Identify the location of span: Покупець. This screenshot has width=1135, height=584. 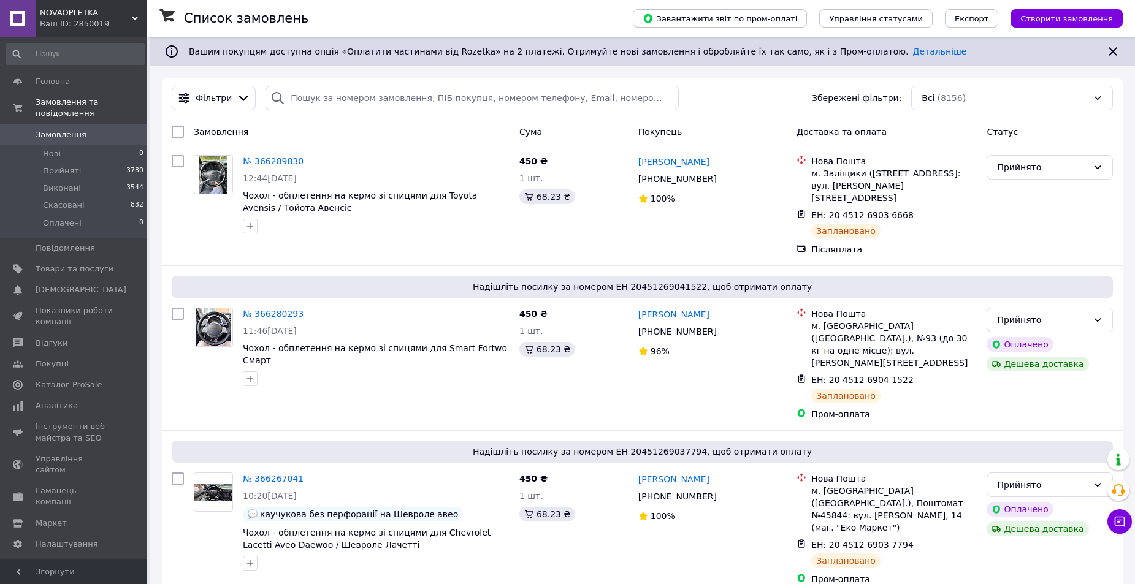
(660, 132).